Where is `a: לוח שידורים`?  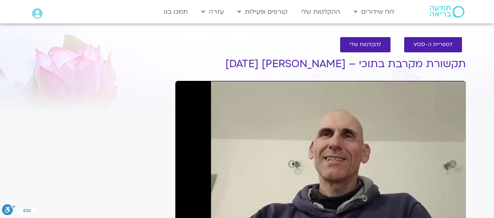 a: לוח שידורים is located at coordinates (374, 12).